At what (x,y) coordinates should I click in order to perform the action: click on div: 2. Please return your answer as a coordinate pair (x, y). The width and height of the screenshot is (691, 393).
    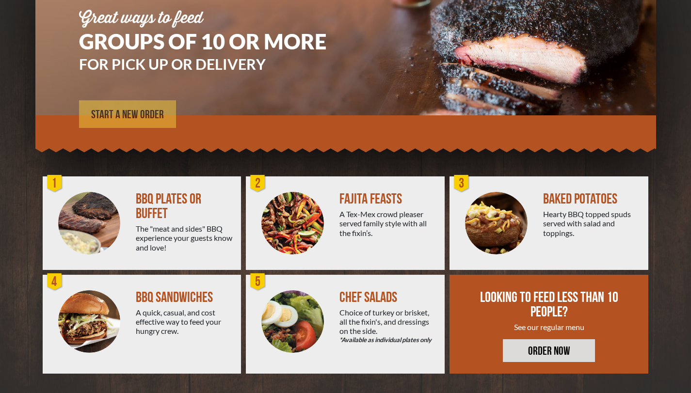
    Looking at the image, I should click on (258, 184).